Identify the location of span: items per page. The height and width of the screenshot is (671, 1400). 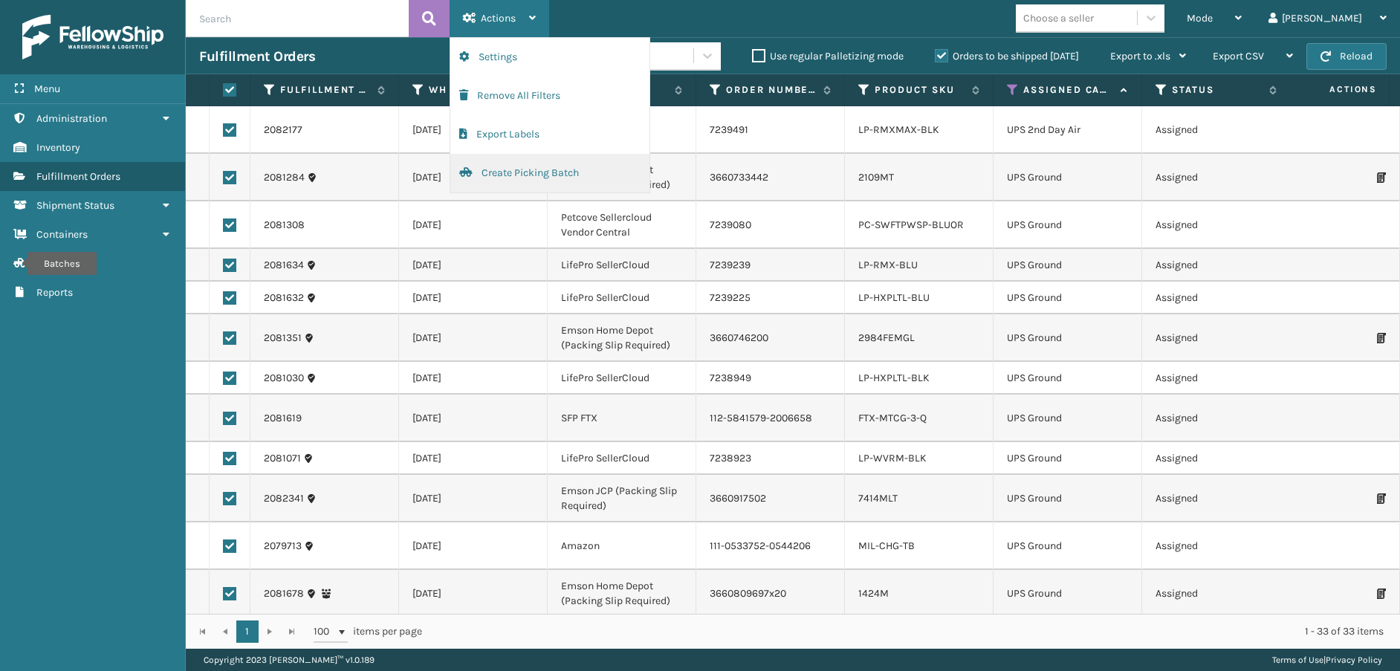
(368, 632).